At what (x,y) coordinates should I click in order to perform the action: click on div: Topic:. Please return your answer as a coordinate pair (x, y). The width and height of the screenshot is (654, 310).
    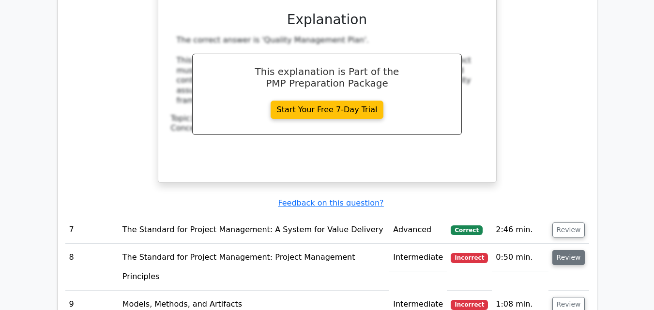
    Looking at the image, I should click on (327, 119).